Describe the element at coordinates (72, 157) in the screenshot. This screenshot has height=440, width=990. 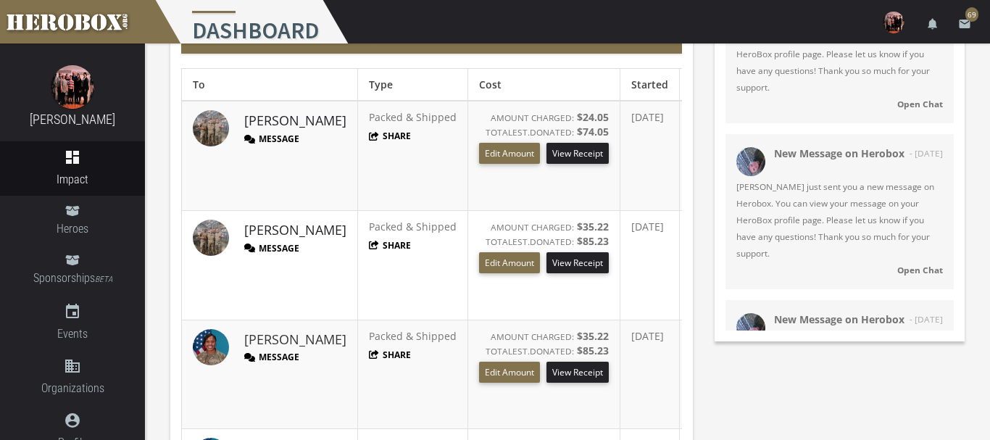
I see `i: dashboard` at that location.